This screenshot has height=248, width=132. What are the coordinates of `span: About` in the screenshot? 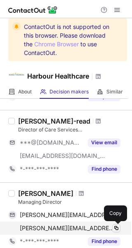 It's located at (25, 92).